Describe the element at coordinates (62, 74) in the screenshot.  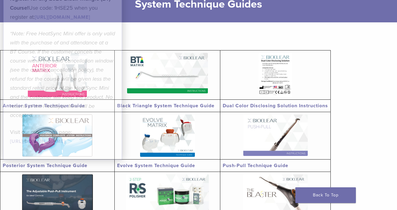
I see `em: *Note: Free HeatSync Mini offer is only valid with the purchase of and attendance at a BT Course....` at that location.